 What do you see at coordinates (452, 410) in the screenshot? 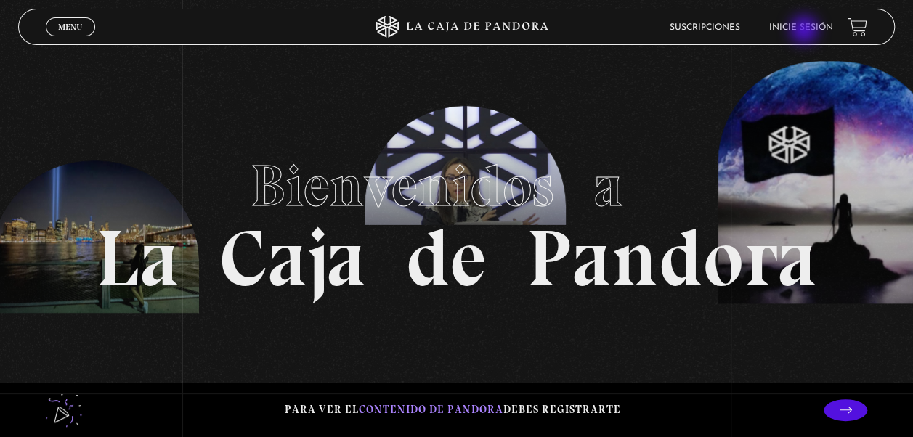
I see `p: Para ver el debes registrarte` at bounding box center [452, 410].